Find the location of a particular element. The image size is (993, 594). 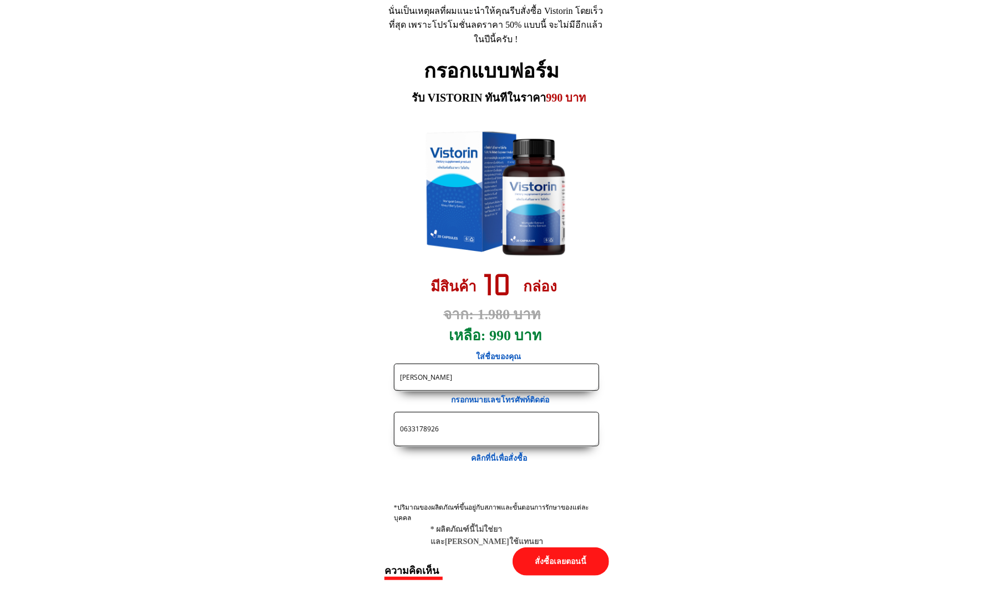

h2: กรอกแบบฟอร์ม is located at coordinates (497, 72).